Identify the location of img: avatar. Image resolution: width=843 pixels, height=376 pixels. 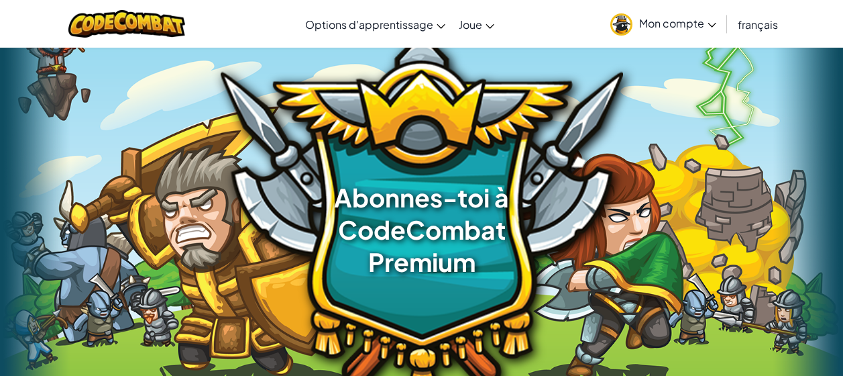
(621, 24).